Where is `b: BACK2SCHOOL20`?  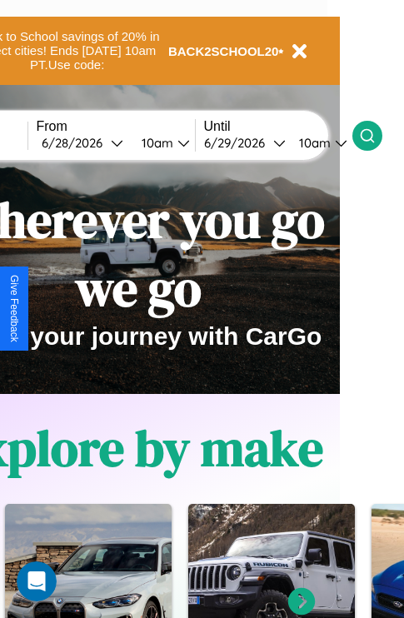
b: BACK2SCHOOL20 is located at coordinates (223, 51).